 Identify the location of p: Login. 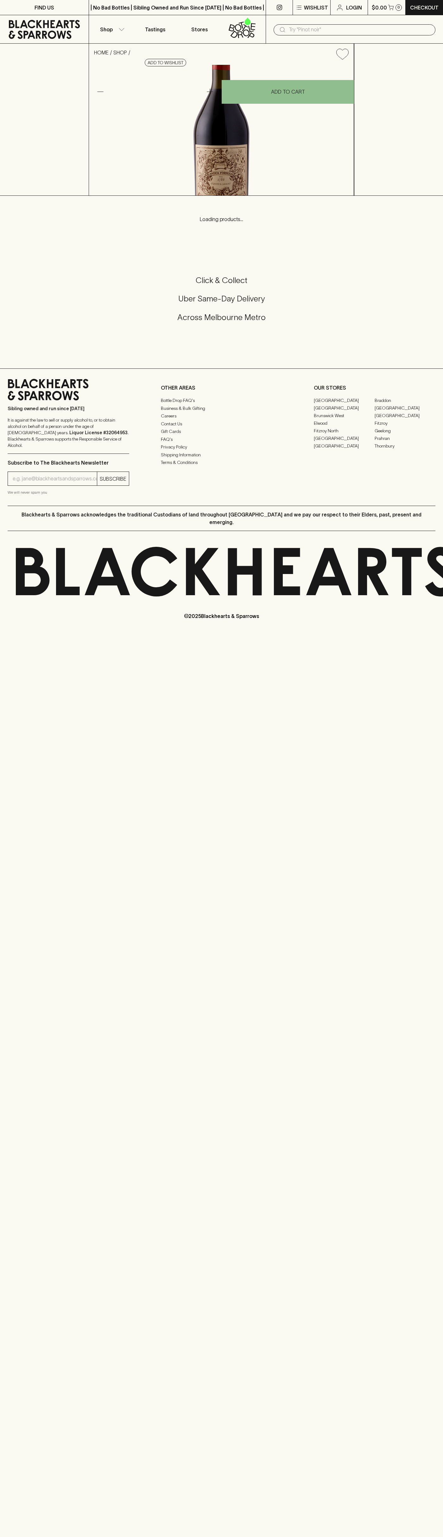
(354, 8).